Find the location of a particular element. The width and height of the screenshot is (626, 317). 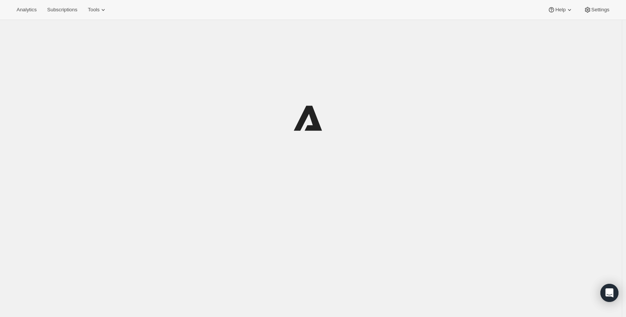

button: Subscriptions is located at coordinates (62, 10).